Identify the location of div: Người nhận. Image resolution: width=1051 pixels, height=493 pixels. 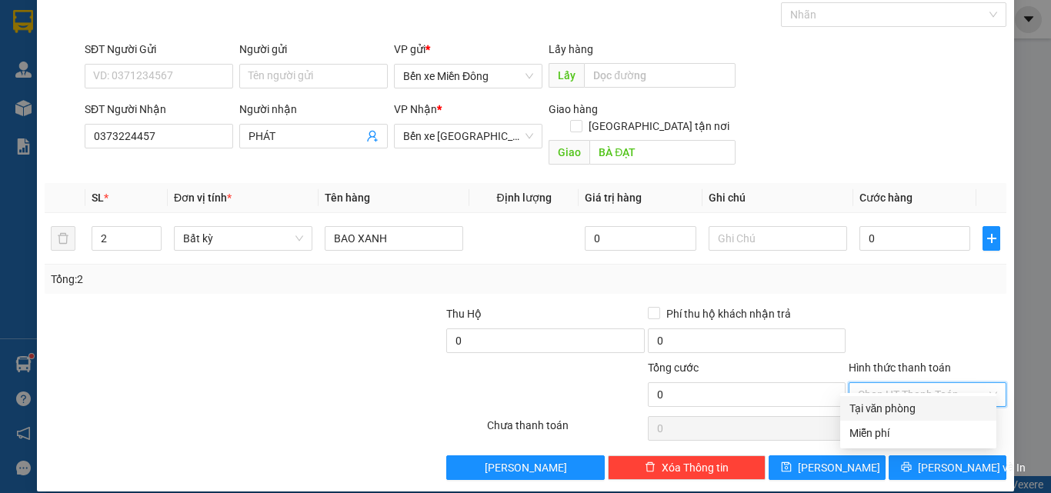
(313, 109).